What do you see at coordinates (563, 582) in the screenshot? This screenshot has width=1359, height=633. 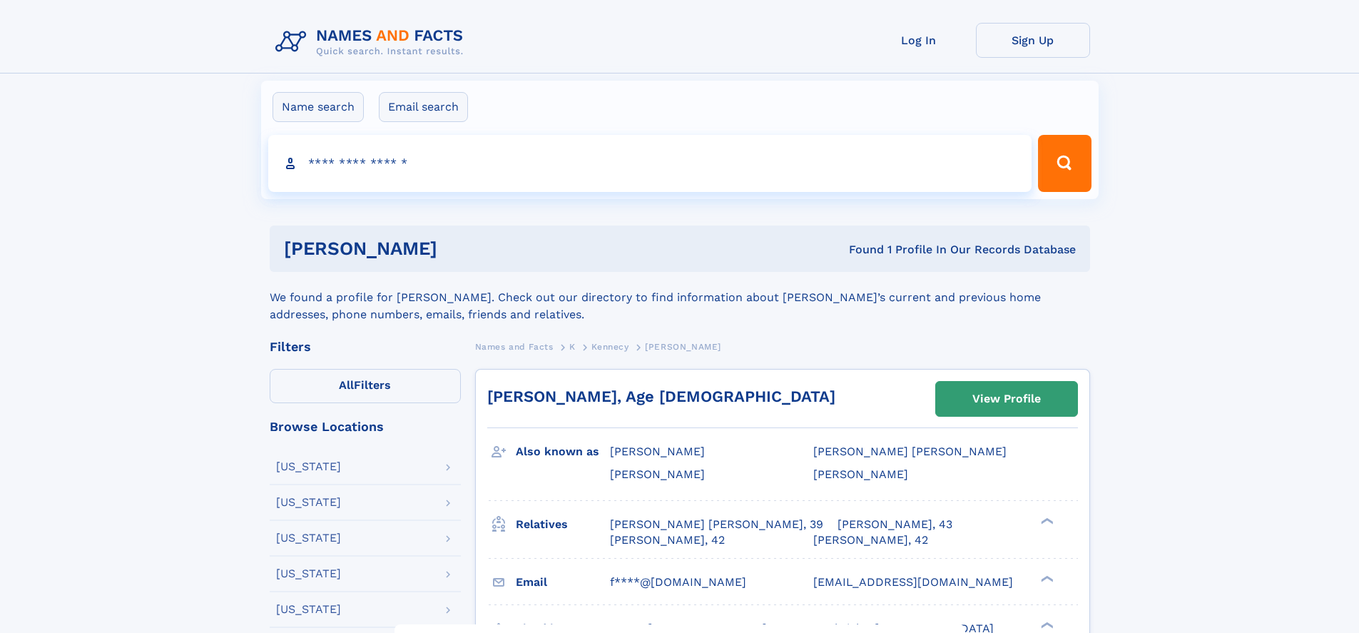 I see `h3: Email` at bounding box center [563, 582].